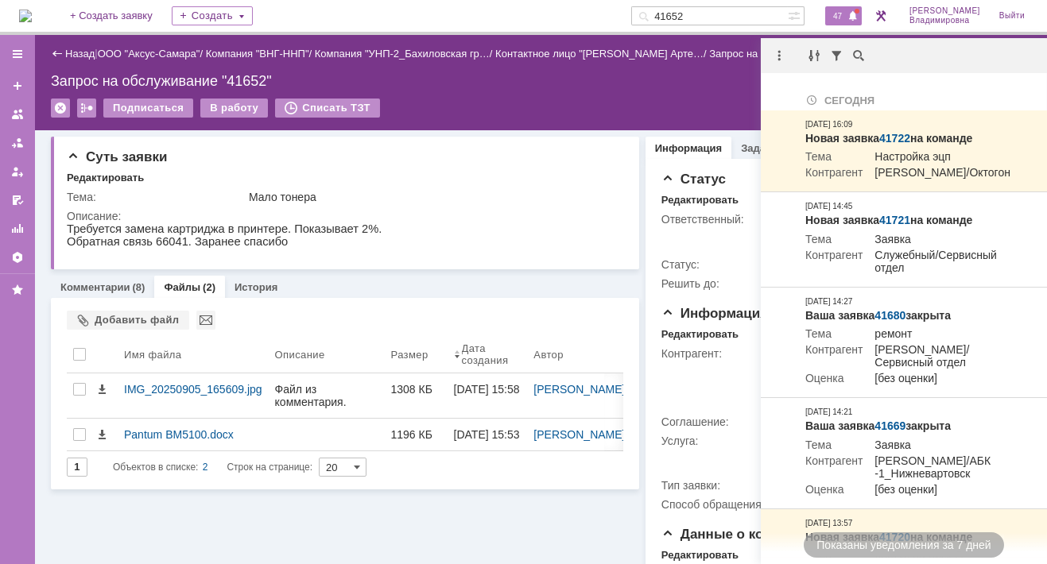 The image size is (1047, 564). What do you see at coordinates (759, 148) in the screenshot?
I see `a: Задачи` at bounding box center [759, 148].